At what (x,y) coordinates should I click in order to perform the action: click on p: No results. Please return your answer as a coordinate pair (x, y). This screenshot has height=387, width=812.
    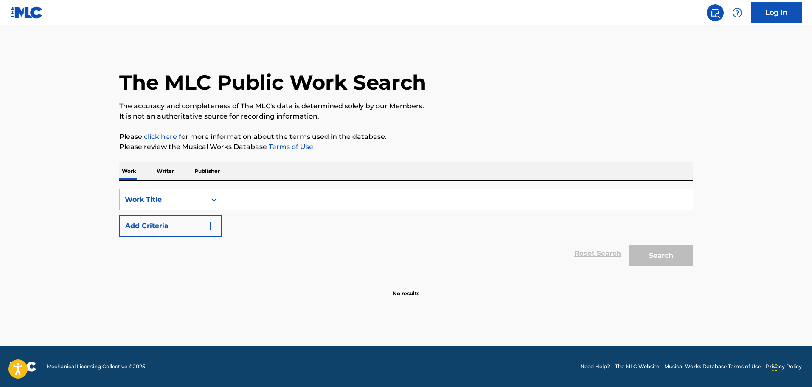
    Looking at the image, I should click on (406, 288).